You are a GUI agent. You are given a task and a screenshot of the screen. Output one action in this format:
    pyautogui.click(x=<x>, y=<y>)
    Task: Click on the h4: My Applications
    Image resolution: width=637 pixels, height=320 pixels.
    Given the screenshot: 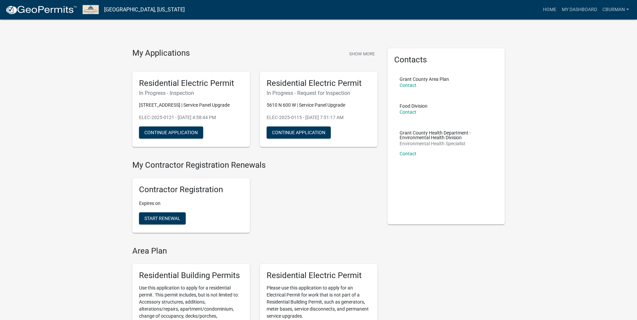 What is the action you would take?
    pyautogui.click(x=161, y=53)
    